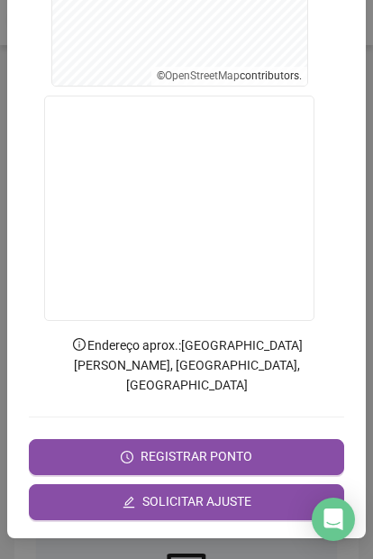 This screenshot has height=559, width=373. What do you see at coordinates (187, 502) in the screenshot?
I see `button: editSOLICITAR AJUSTE` at bounding box center [187, 502].